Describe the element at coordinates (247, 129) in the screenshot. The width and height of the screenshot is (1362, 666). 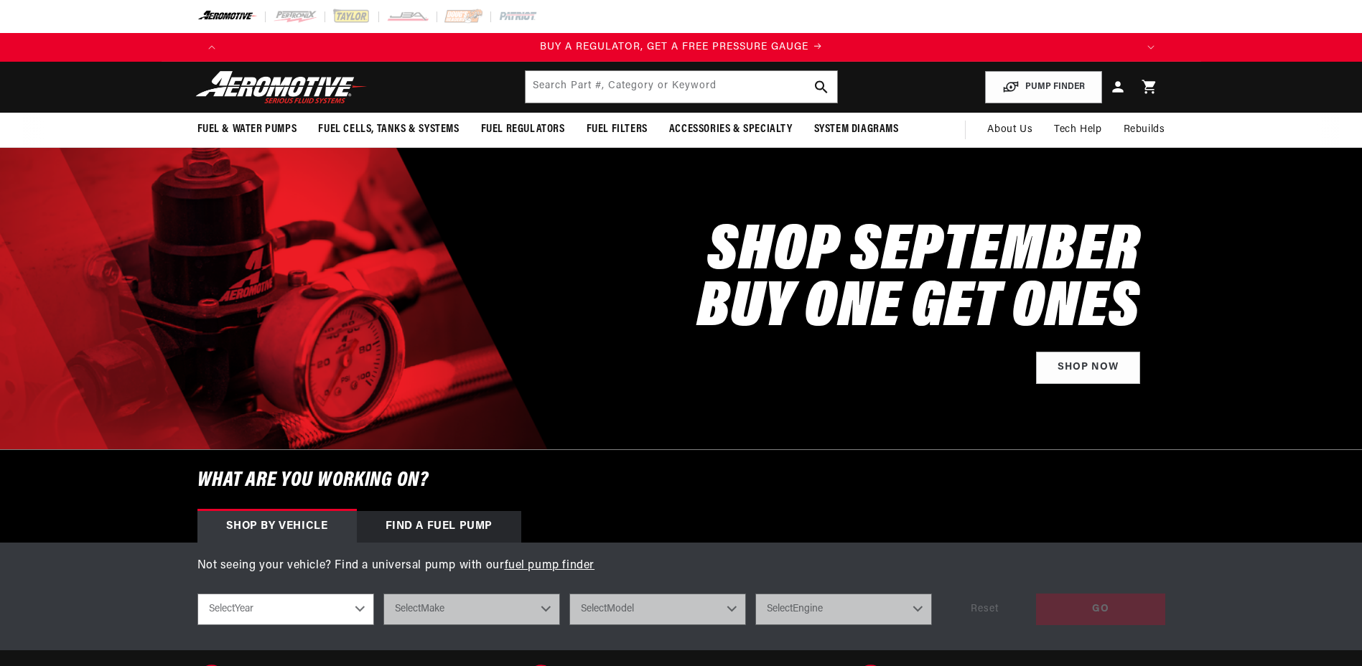
I see `summary: Fuel & Water Pumps` at that location.